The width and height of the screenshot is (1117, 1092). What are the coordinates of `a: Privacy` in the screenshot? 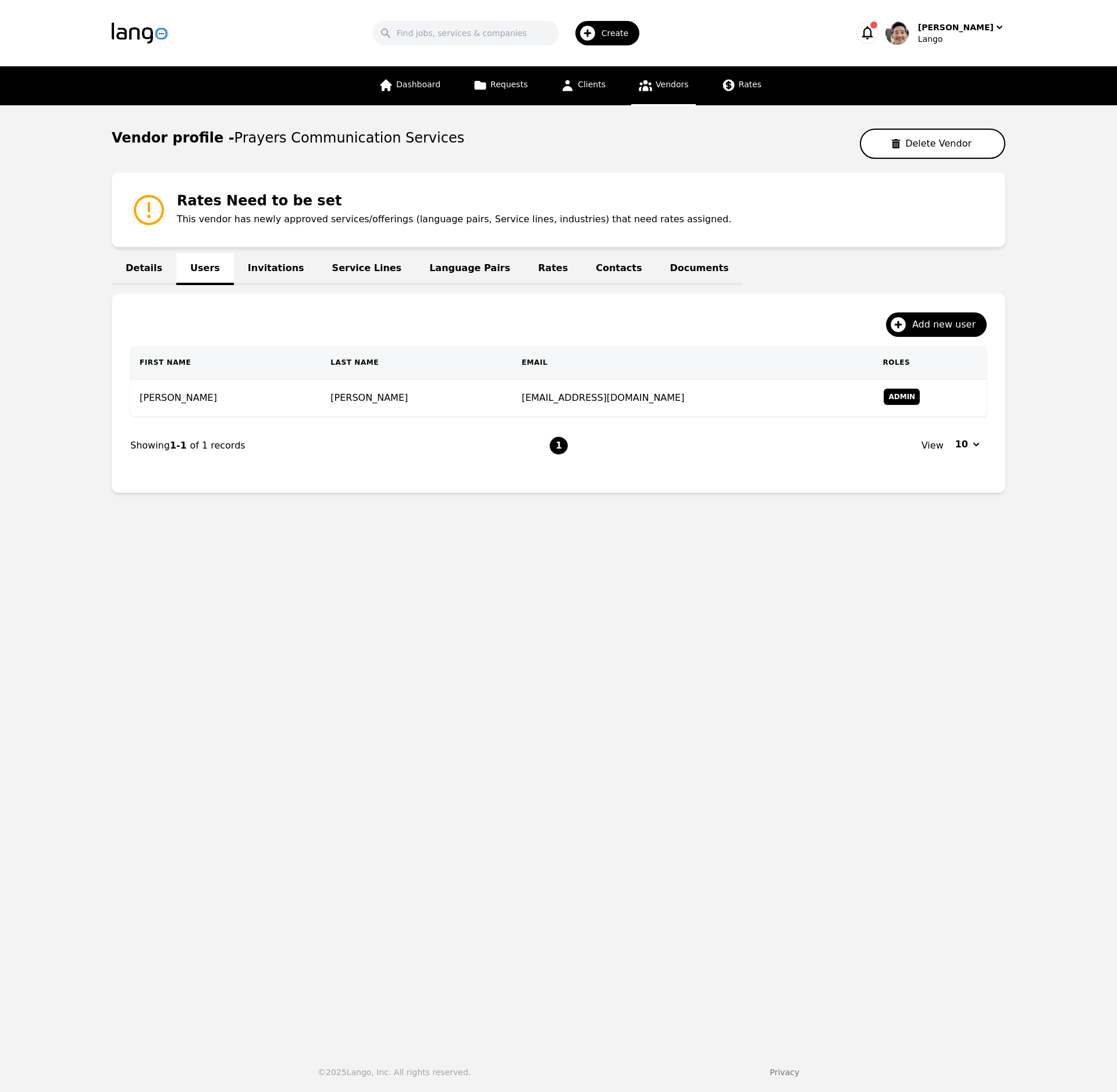 It's located at (784, 1073).